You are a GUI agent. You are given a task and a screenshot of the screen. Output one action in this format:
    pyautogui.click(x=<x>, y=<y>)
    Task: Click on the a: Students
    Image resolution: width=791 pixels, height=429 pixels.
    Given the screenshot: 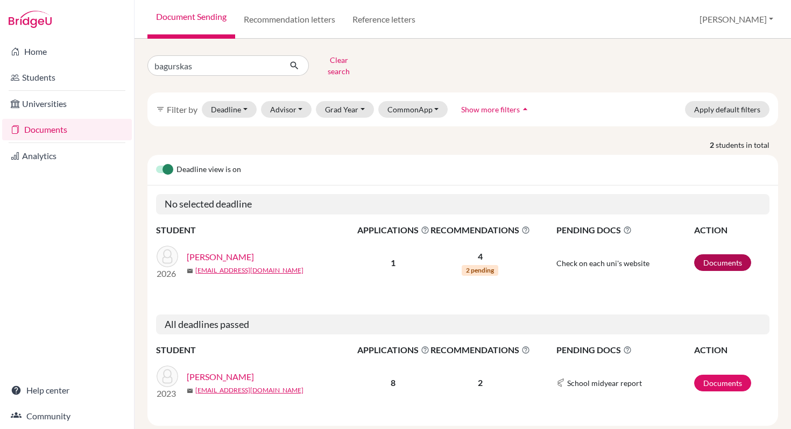 What is the action you would take?
    pyautogui.click(x=67, y=77)
    